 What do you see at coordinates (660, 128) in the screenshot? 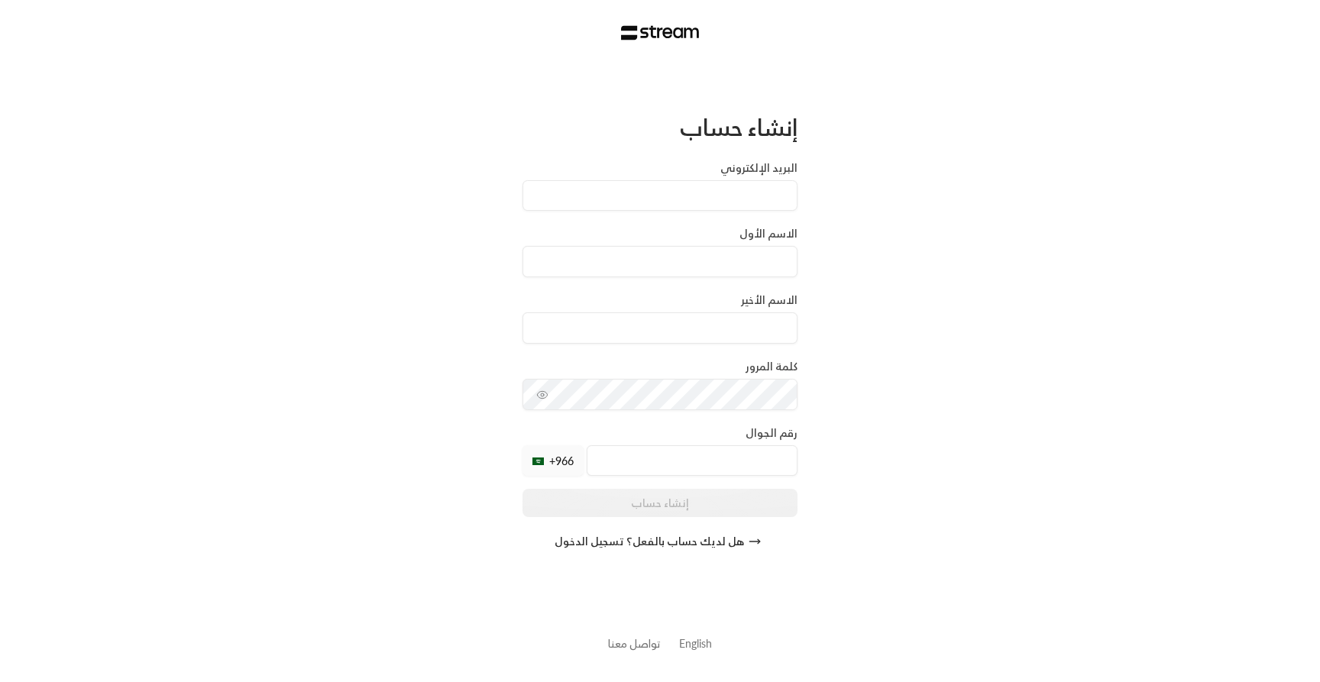
I see `div: إنشاء حساب` at bounding box center [660, 128].